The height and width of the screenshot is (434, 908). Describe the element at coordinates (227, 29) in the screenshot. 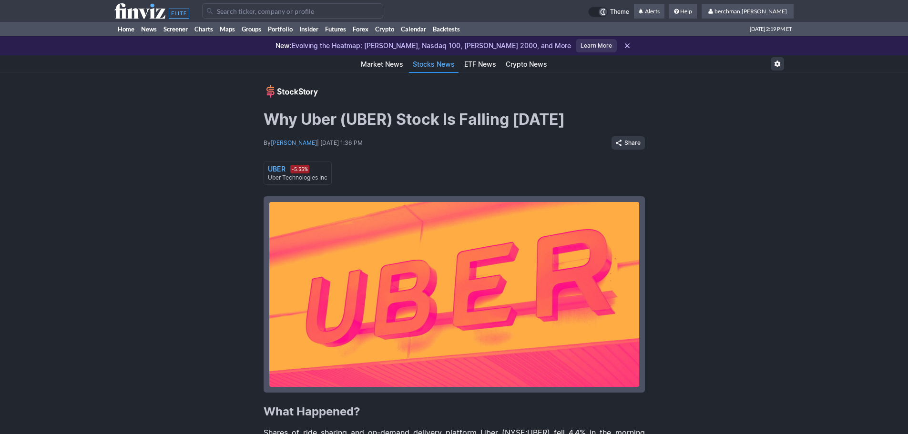

I see `a: Maps` at that location.